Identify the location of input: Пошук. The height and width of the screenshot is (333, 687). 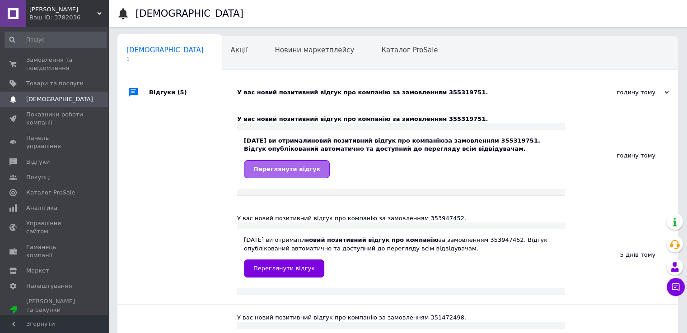
(56, 40).